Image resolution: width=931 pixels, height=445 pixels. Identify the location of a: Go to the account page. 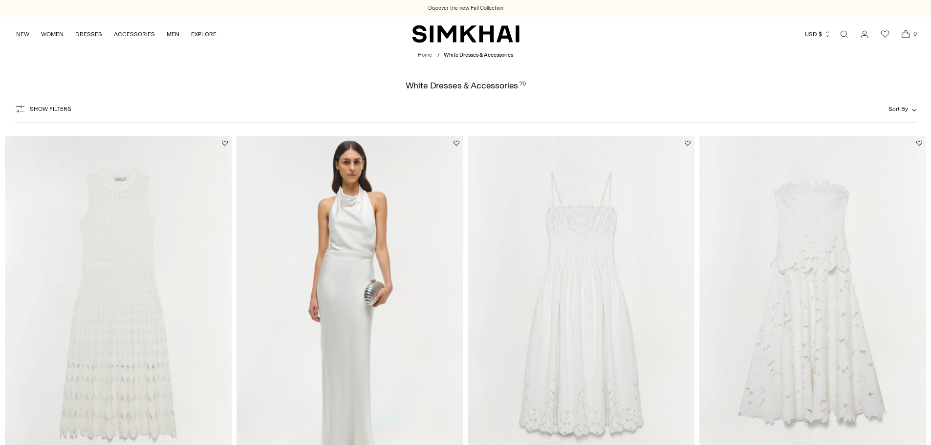
(865, 34).